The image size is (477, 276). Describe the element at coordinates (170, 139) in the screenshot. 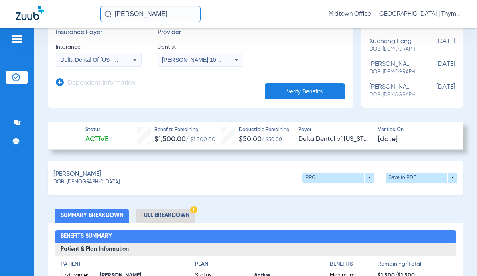

I see `span: $1,500.00` at that location.